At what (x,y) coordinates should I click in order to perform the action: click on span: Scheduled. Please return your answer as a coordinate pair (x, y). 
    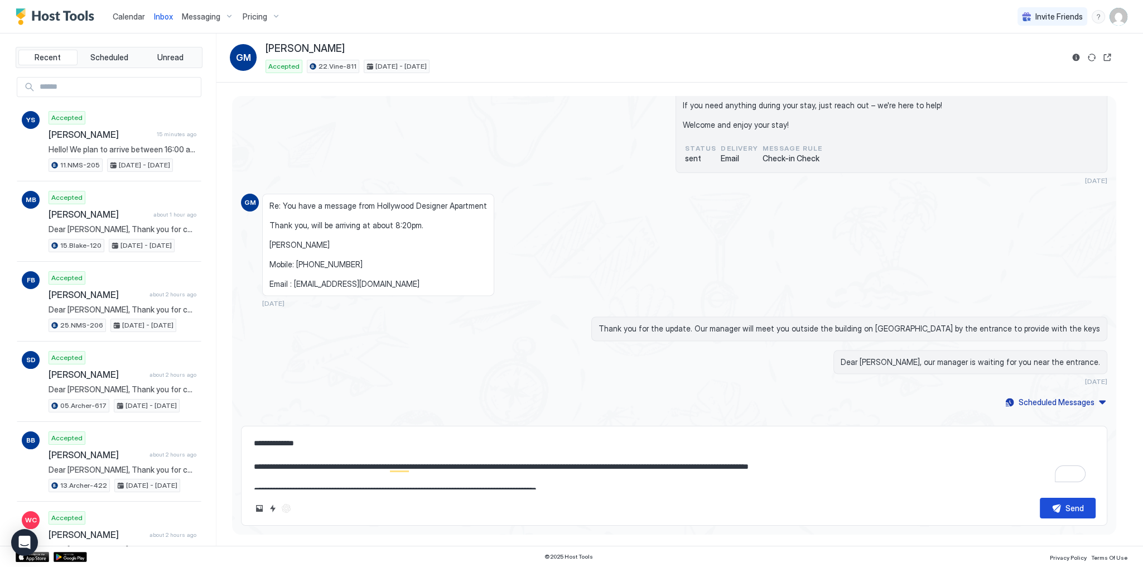
    Looking at the image, I should click on (109, 57).